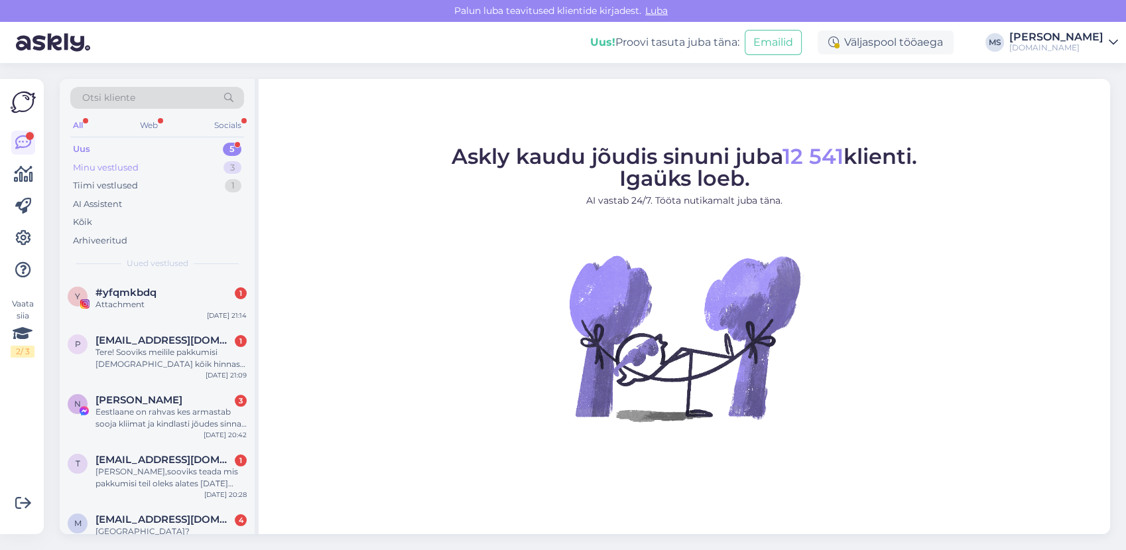 This screenshot has height=550, width=1126. Describe the element at coordinates (97, 204) in the screenshot. I see `div: AI Assistent` at that location.